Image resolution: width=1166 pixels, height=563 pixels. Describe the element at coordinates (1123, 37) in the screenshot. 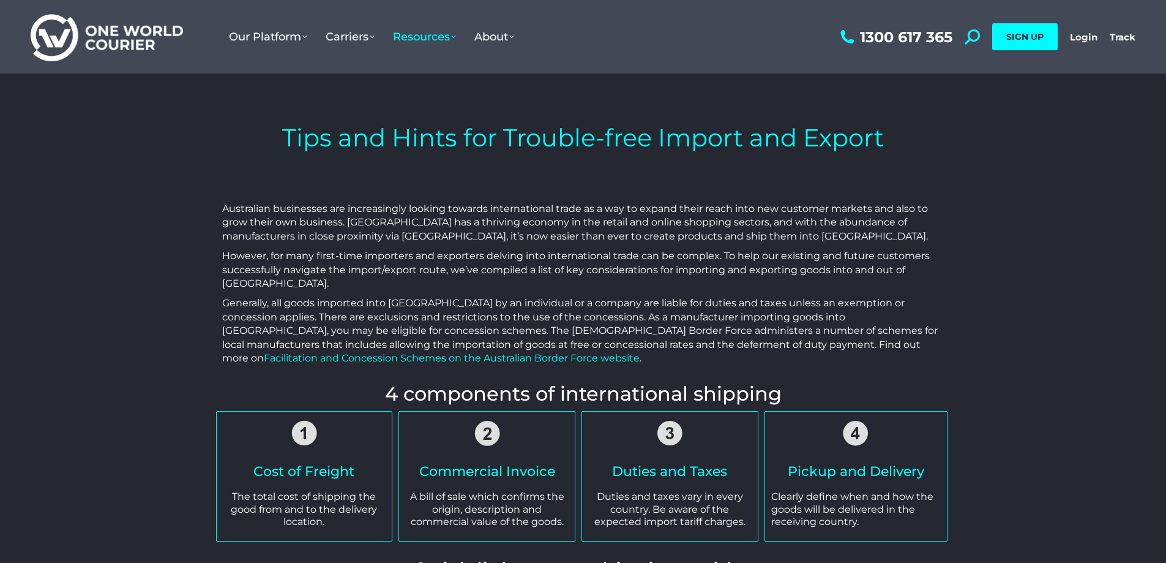

I see `a: Track` at that location.